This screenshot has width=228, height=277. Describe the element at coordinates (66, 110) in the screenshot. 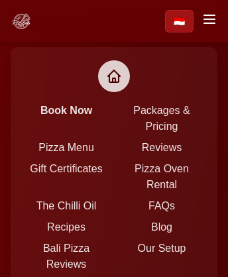

I see `a: Book Now` at that location.